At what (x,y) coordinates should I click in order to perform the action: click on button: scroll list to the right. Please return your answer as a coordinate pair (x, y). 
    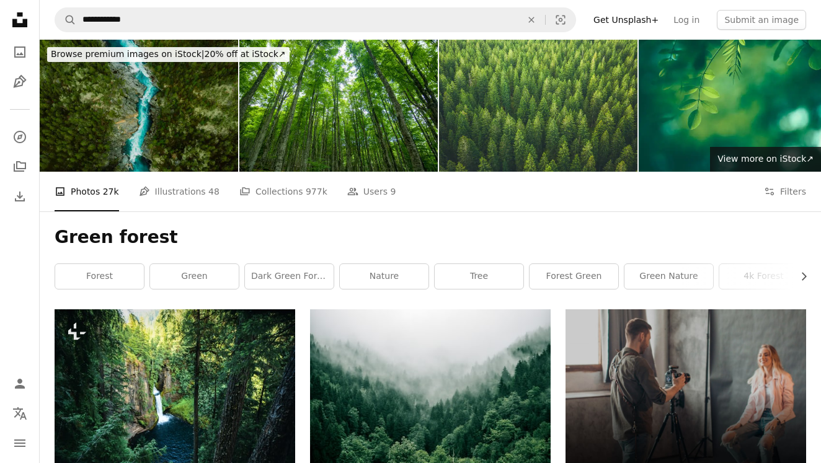
    Looking at the image, I should click on (800, 277).